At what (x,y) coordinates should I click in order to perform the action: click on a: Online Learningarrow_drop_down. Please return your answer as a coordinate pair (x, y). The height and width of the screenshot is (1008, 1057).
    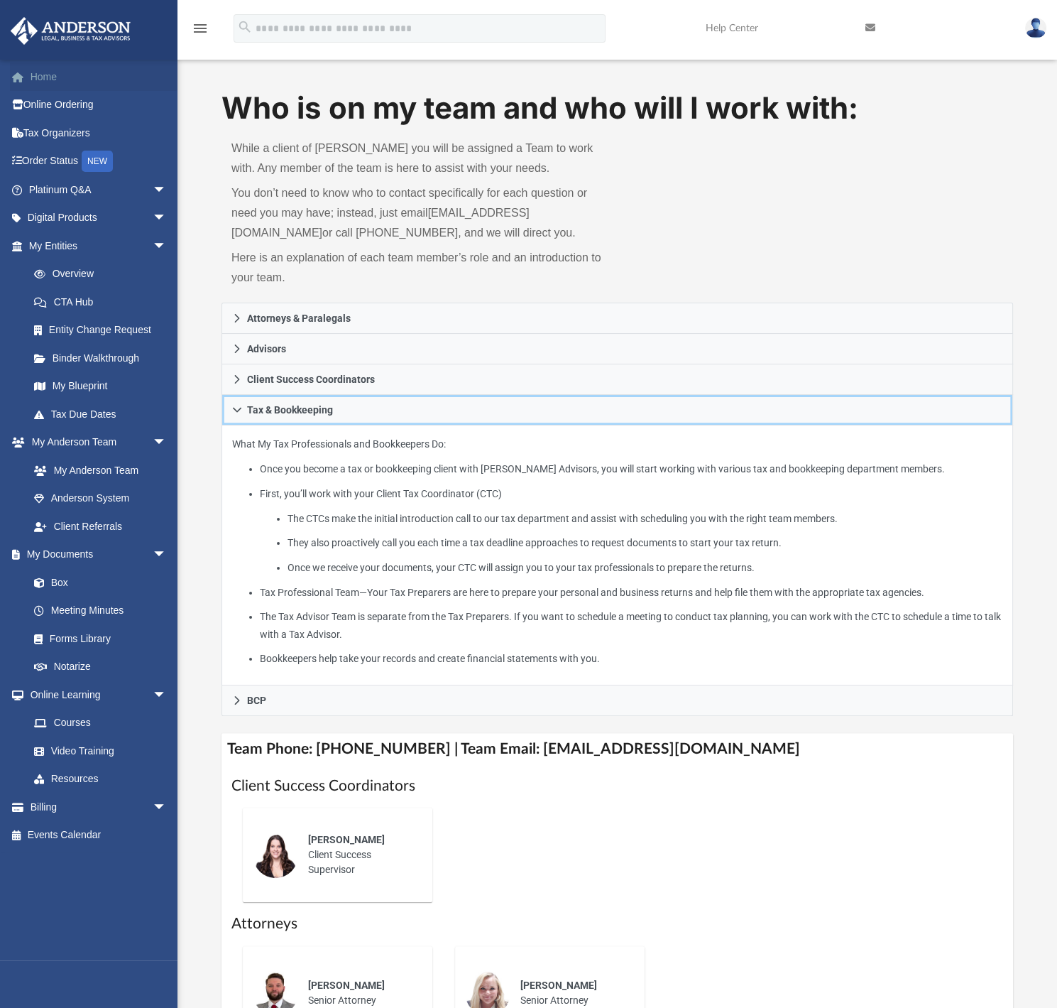
    Looking at the image, I should click on (95, 694).